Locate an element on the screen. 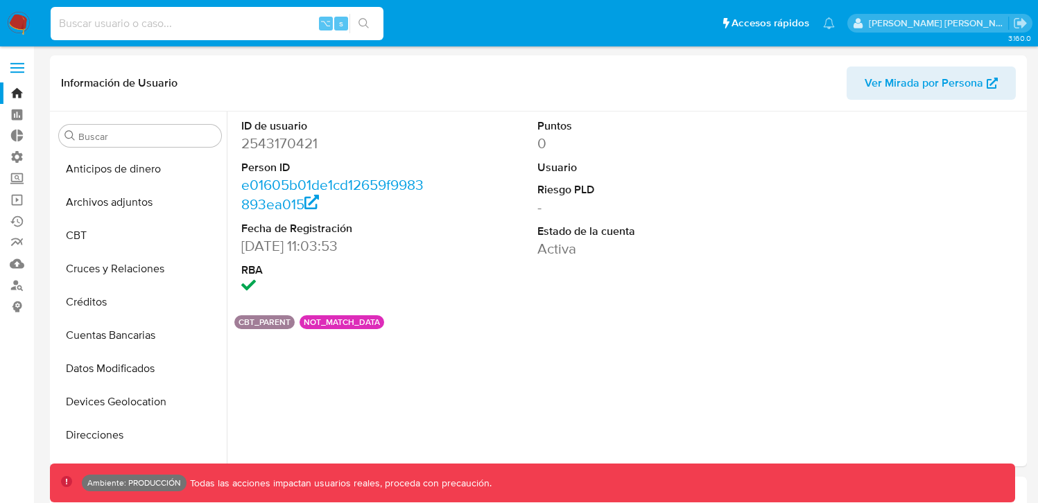 The height and width of the screenshot is (503, 1038). dt: ID de usuario is located at coordinates (333, 126).